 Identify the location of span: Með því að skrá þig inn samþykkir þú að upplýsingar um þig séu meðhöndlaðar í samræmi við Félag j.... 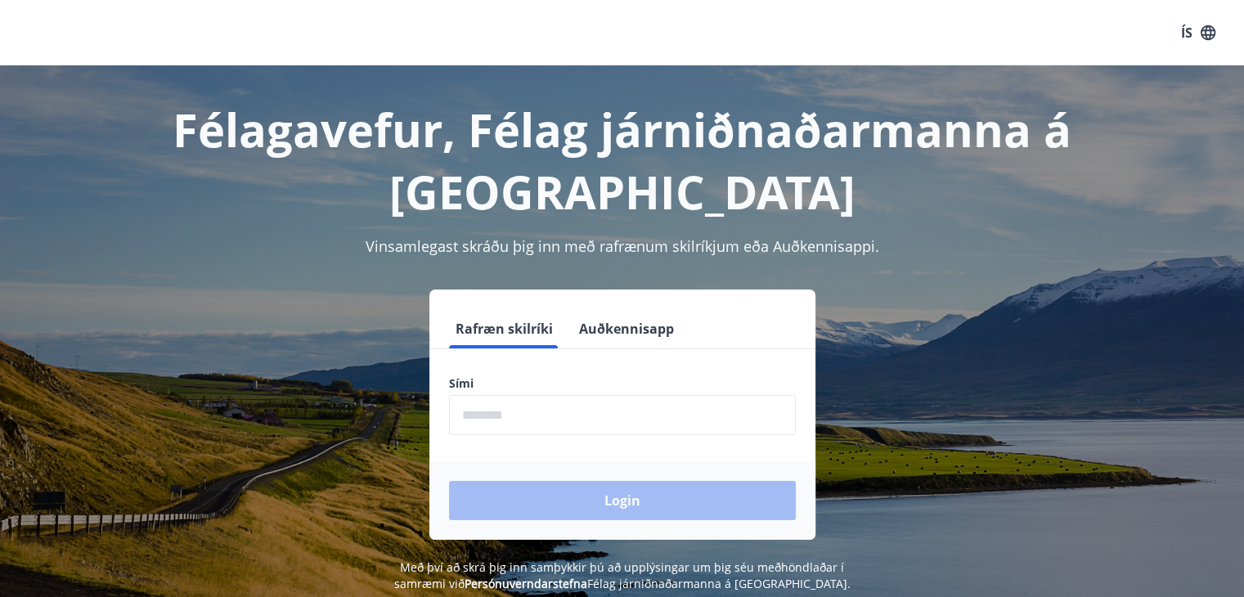
(623, 575).